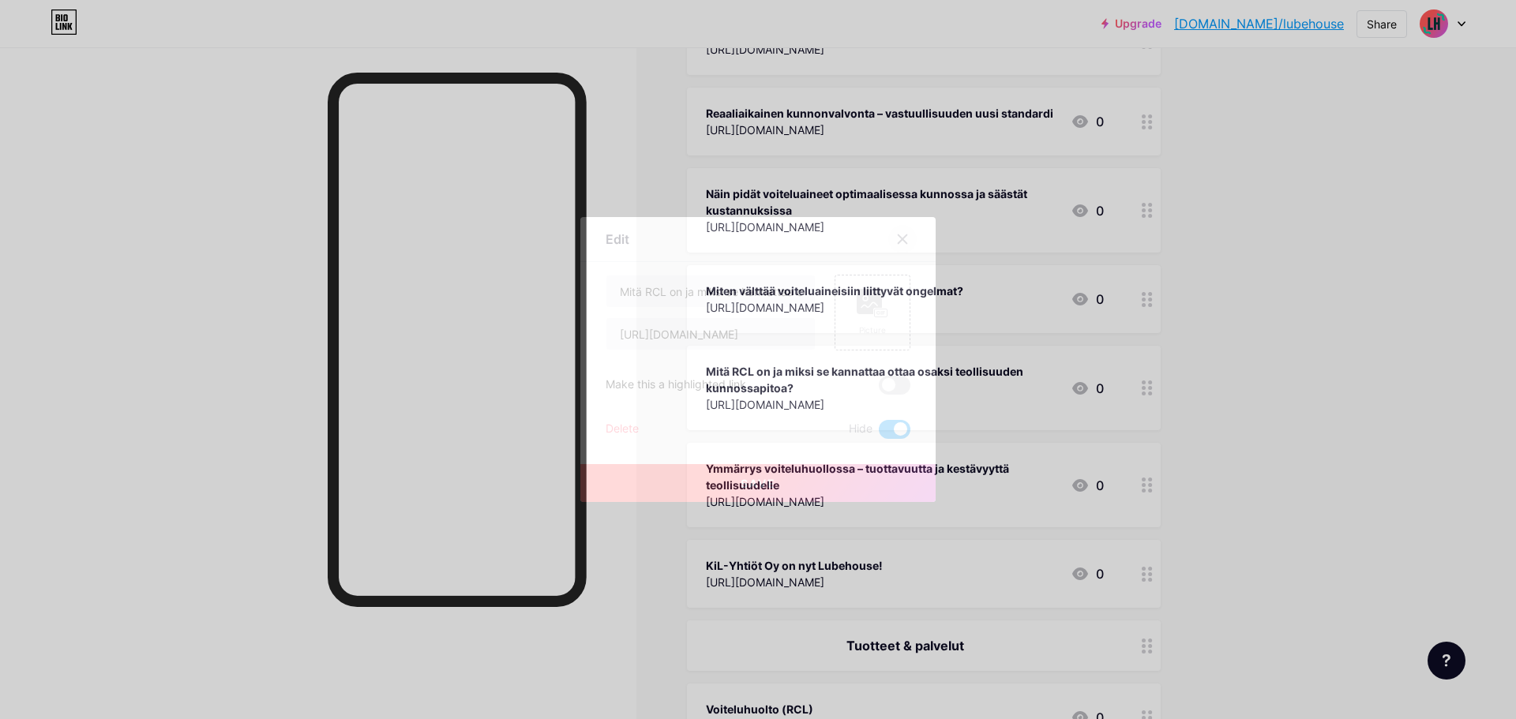  I want to click on input: Title, so click(711, 291).